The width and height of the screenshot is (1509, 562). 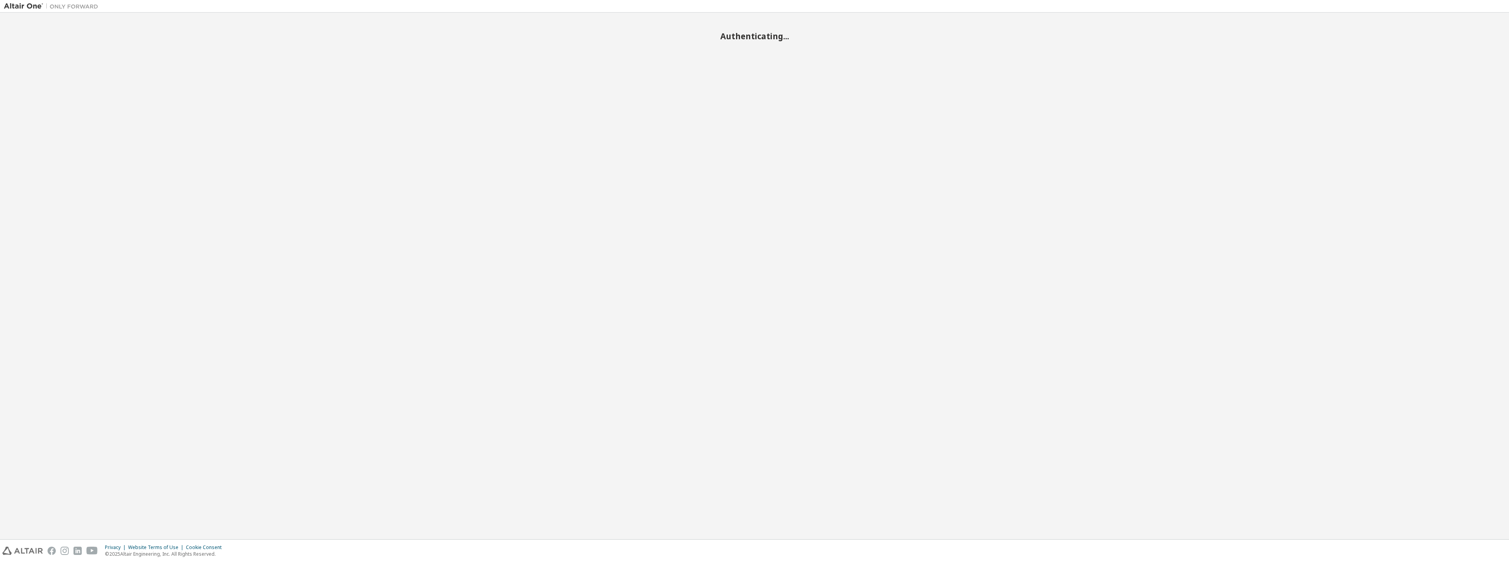 I want to click on div: Privacy, so click(x=116, y=548).